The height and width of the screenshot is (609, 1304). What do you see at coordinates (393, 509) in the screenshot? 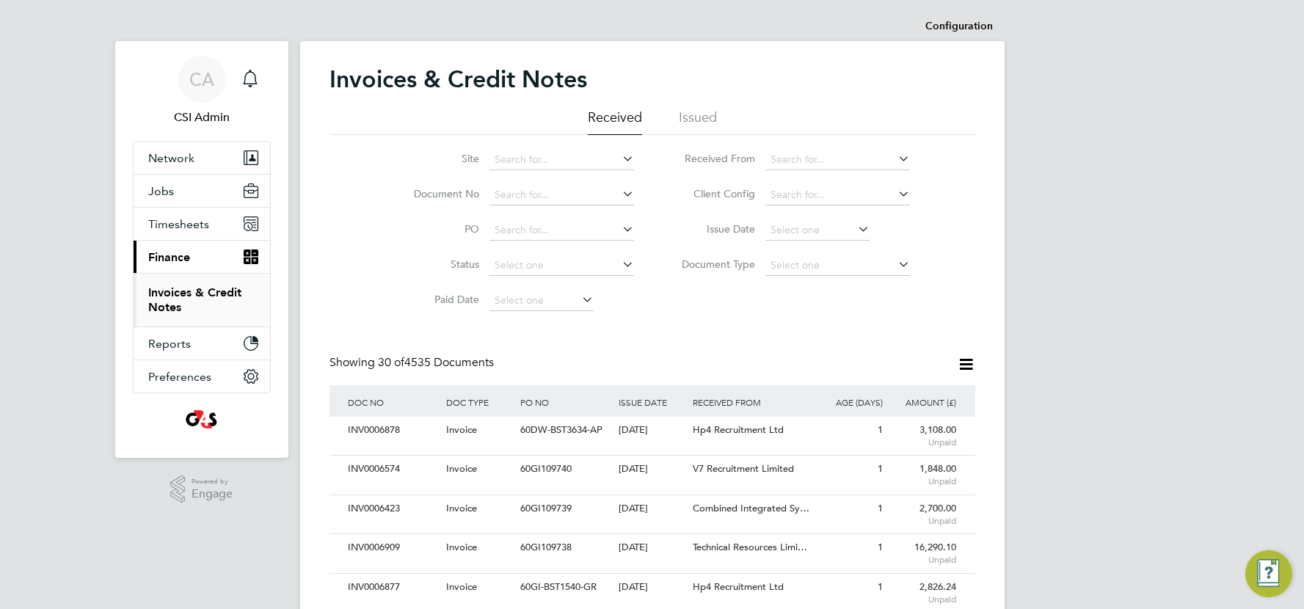
I see `div: INV0006423` at bounding box center [393, 509].